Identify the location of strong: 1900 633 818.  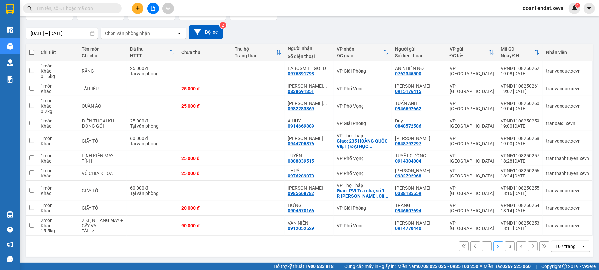
(319, 266).